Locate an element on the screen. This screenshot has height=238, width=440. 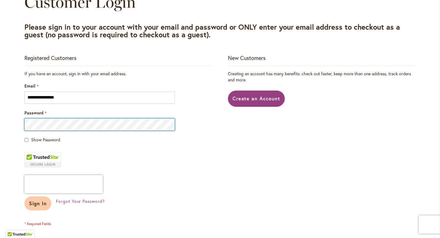
span: Create an Account is located at coordinates (256, 98).